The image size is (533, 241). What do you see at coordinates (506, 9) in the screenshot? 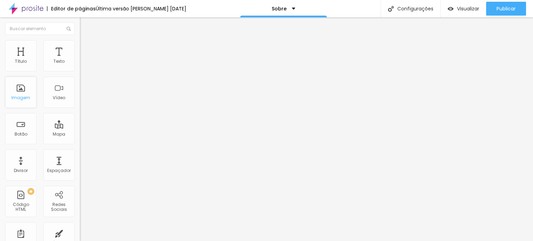
I see `button: Publicar` at bounding box center [506, 9].